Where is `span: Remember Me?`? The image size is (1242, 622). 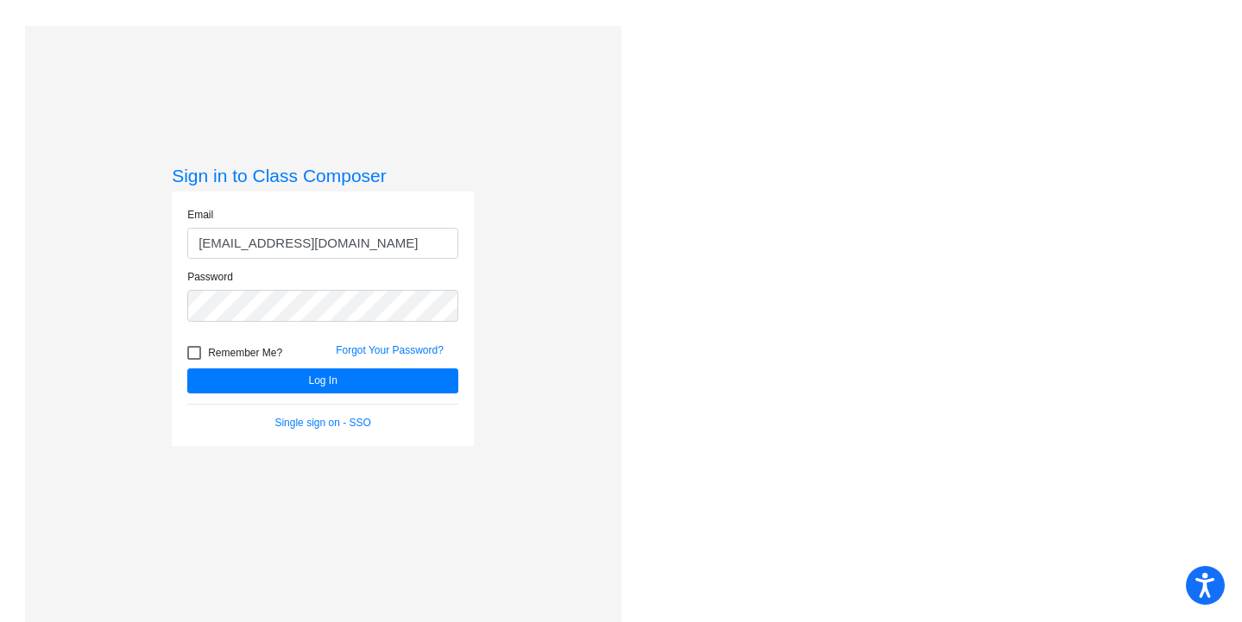
span: Remember Me? is located at coordinates (245, 353).